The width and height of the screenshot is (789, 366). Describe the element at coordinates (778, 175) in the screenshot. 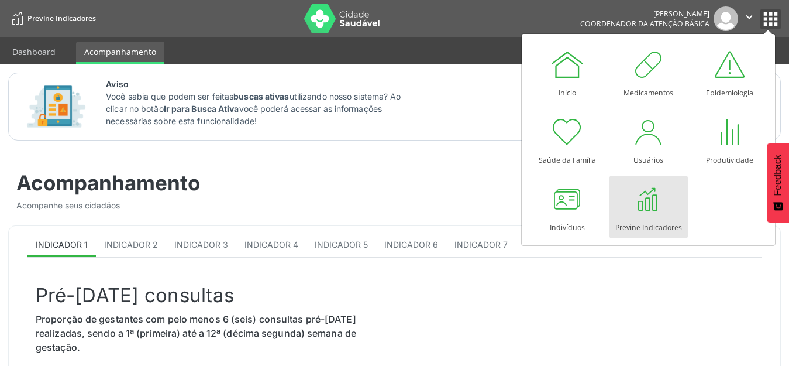

I see `span: Feedback` at that location.